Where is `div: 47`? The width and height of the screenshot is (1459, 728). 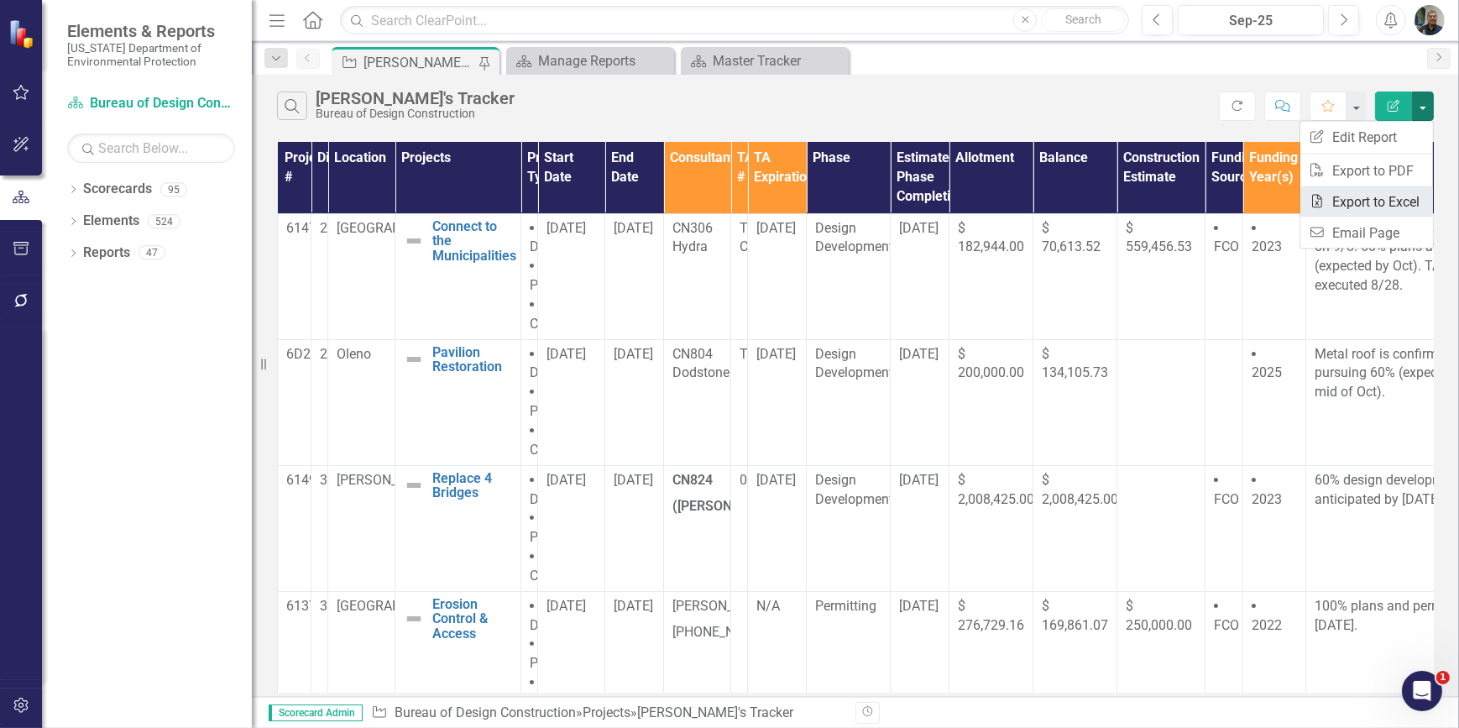 div: 47 is located at coordinates (152, 253).